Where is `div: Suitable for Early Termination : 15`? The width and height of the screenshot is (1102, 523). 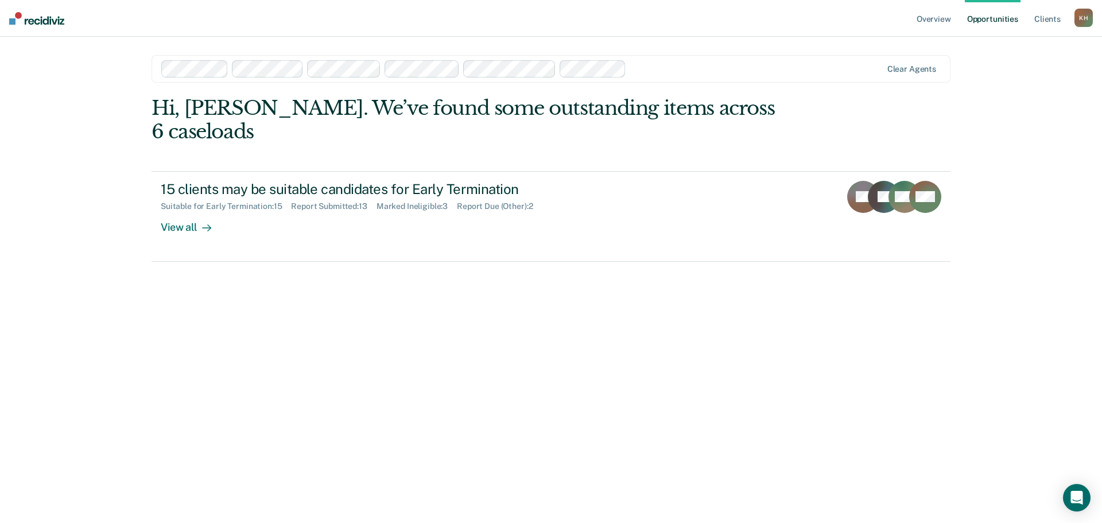 div: Suitable for Early Termination : 15 is located at coordinates (225, 206).